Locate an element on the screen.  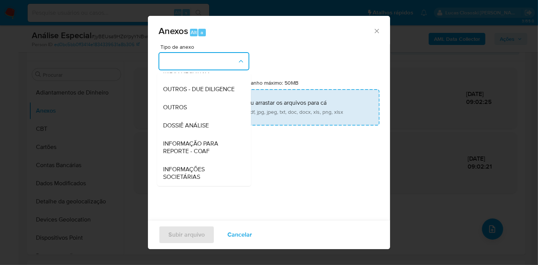
span: OUTROS - DUE DILIGENCE is located at coordinates (199, 89).